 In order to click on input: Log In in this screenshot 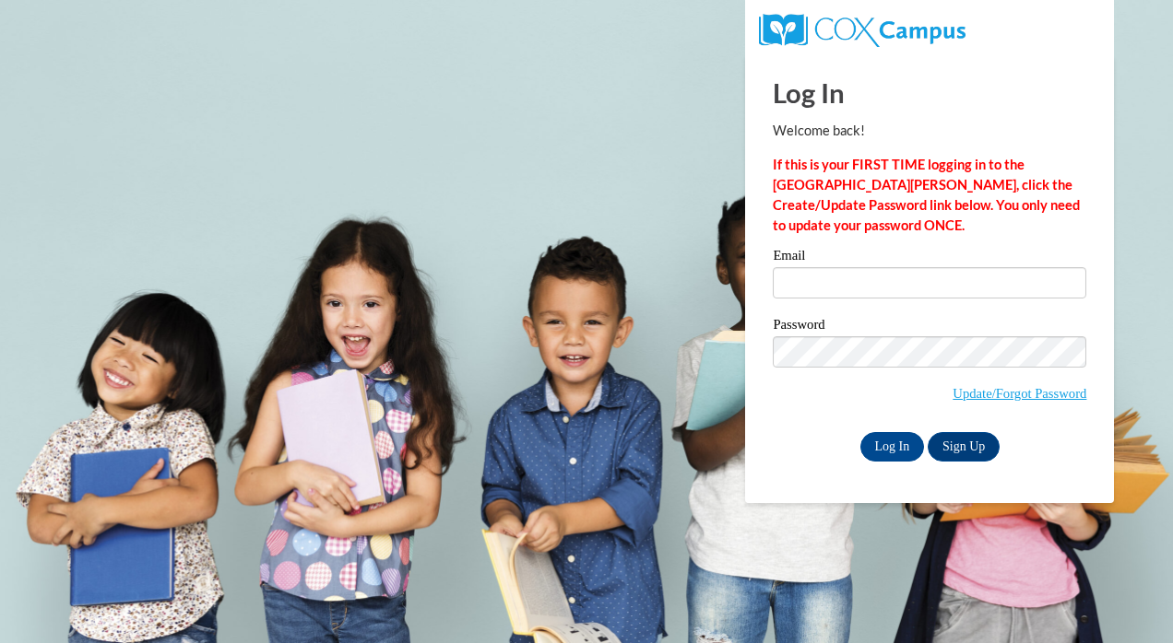, I will do `click(892, 447)`.